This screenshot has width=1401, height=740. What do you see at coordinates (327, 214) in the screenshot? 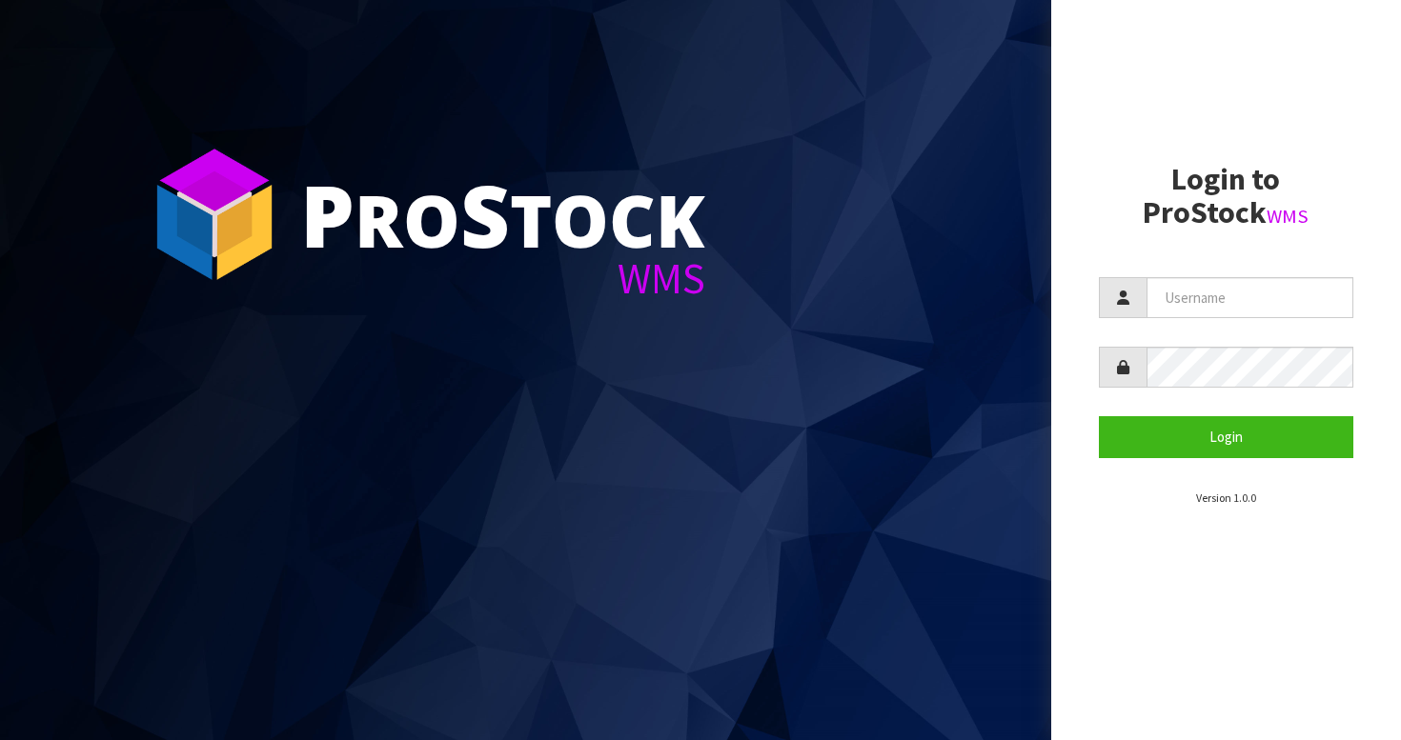
I see `span: P` at bounding box center [327, 214].